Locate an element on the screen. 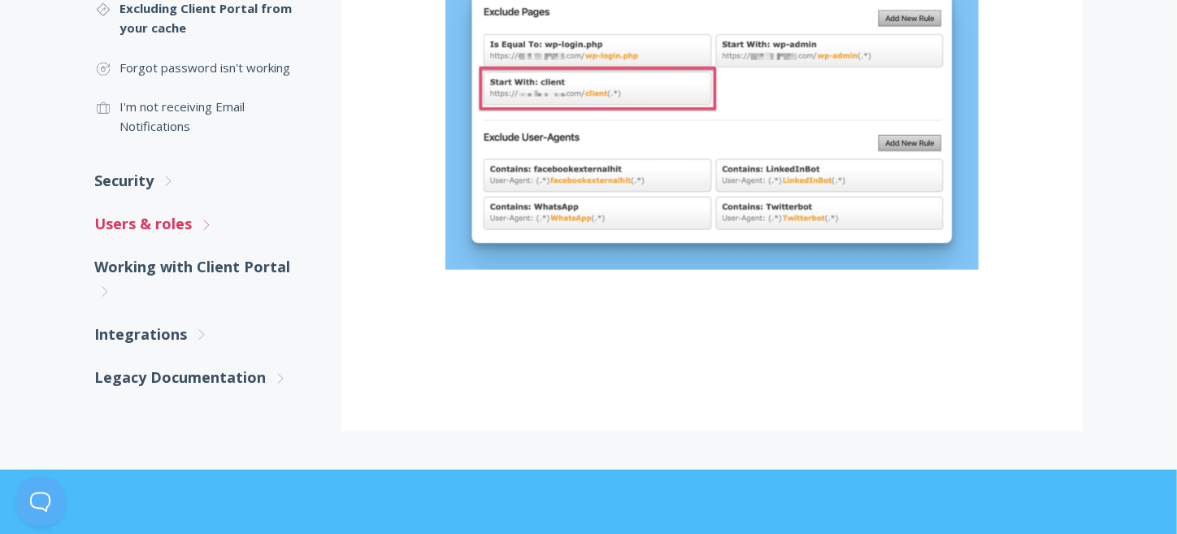  a: I'm not receiving Email Notifications is located at coordinates (202, 116).